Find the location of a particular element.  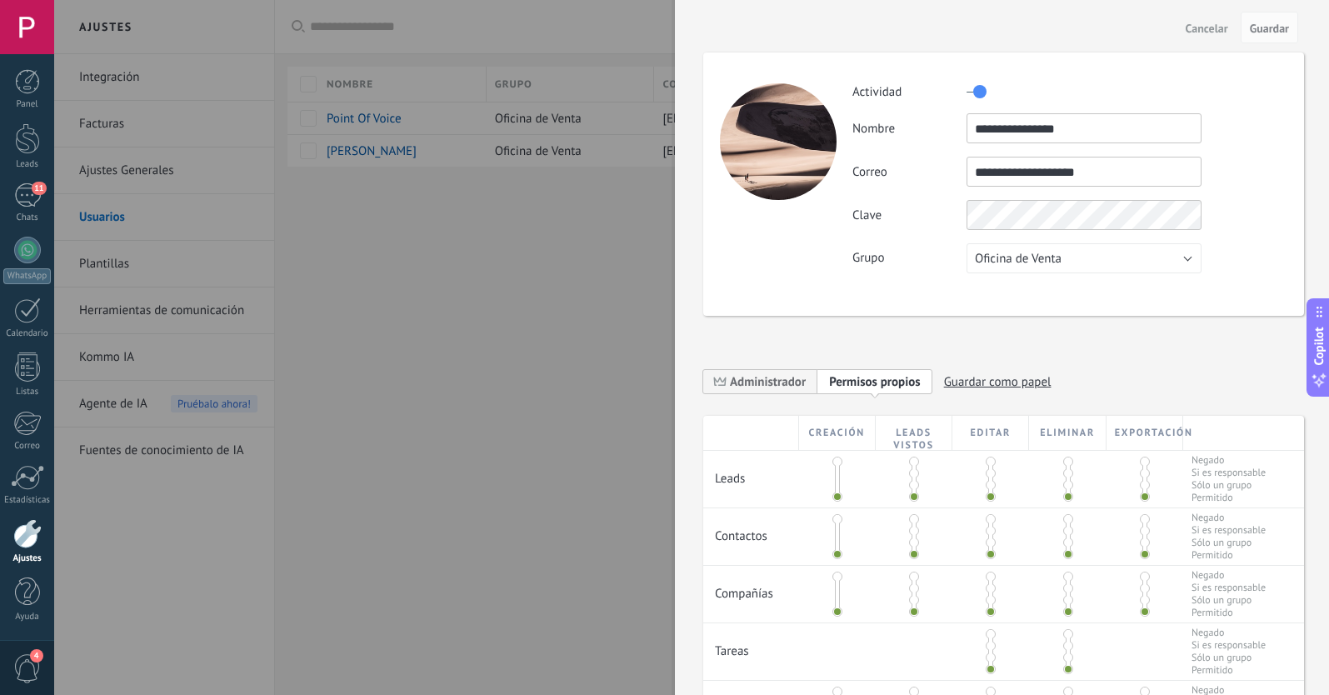

div: Tareas is located at coordinates (751, 645).